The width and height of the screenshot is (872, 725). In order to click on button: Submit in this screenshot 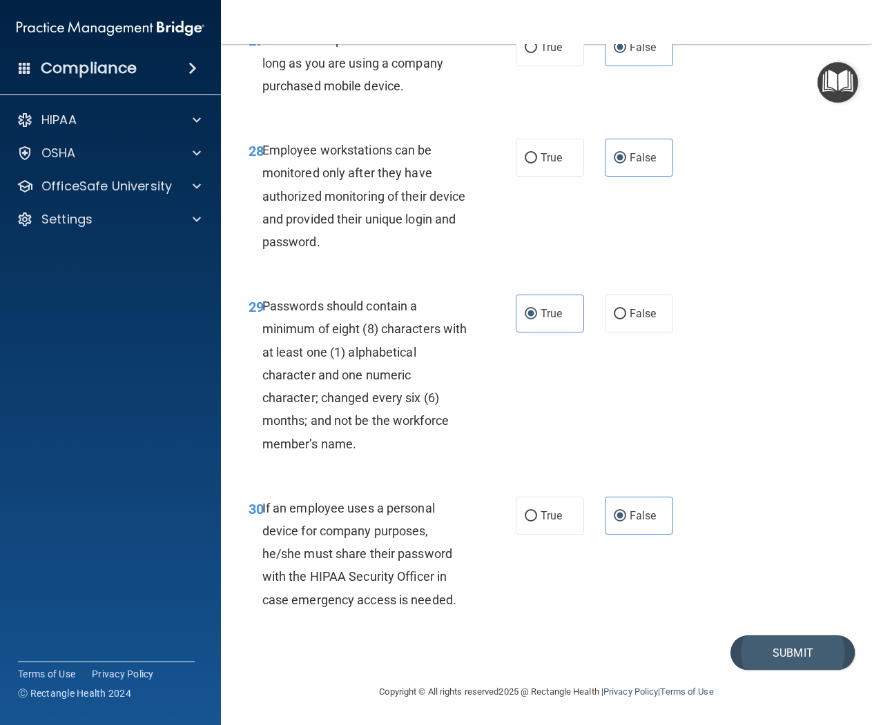, I will do `click(792, 653)`.